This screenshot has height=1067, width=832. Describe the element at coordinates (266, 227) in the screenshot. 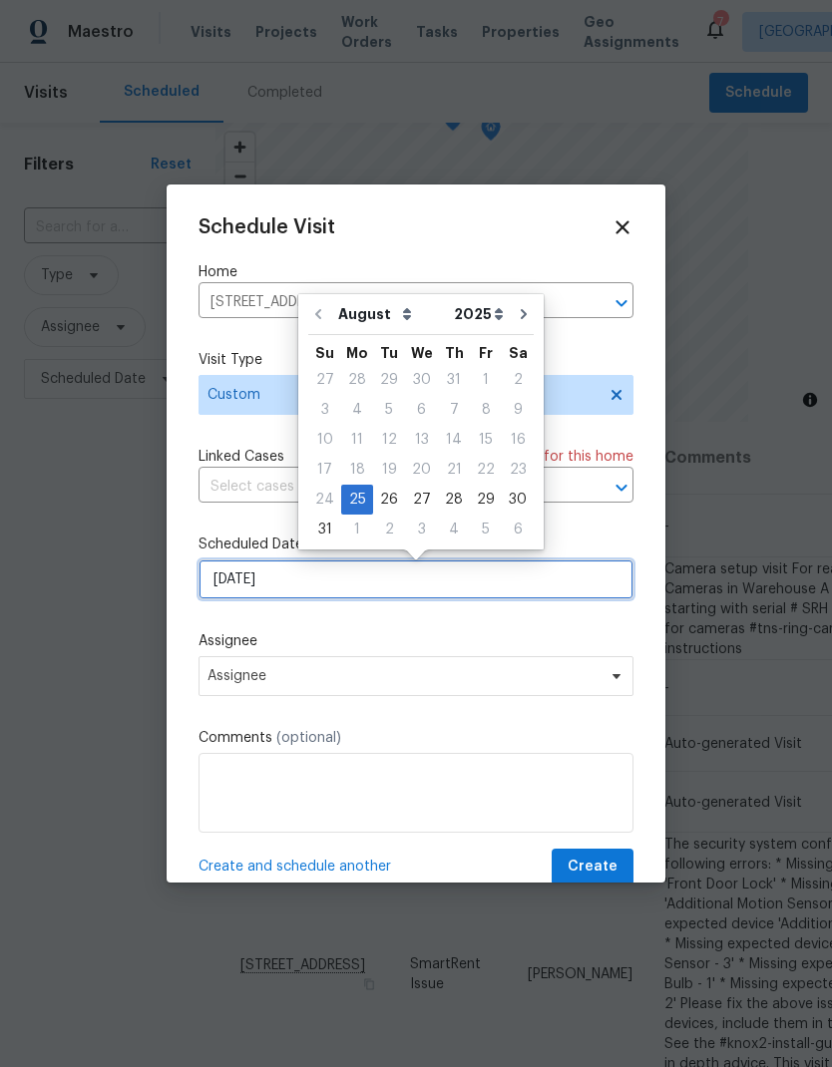

I see `span: Schedule Visit` at that location.